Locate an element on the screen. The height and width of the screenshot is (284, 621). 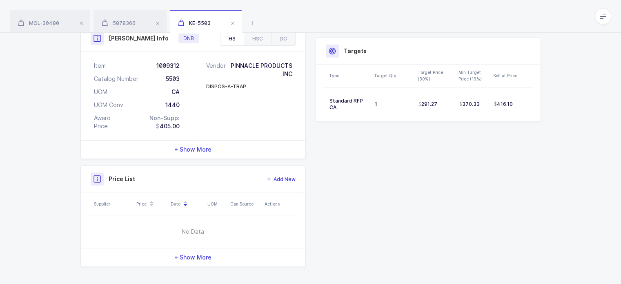
div: Target Price (30%) is located at coordinates (436, 76).